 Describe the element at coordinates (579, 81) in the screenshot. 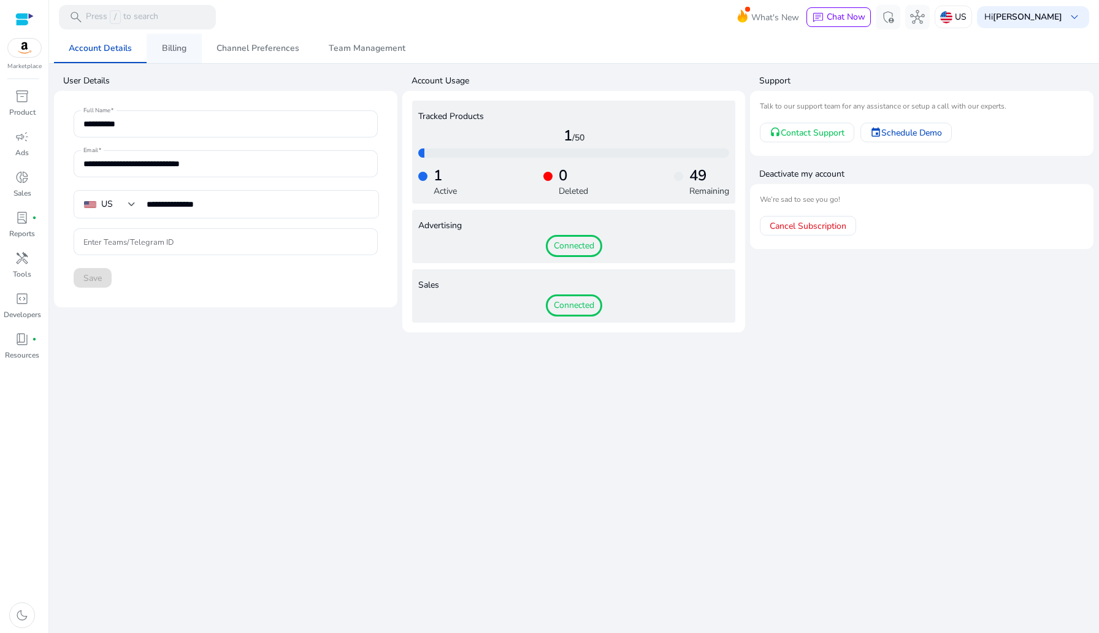

I see `h4: Account Usage` at that location.